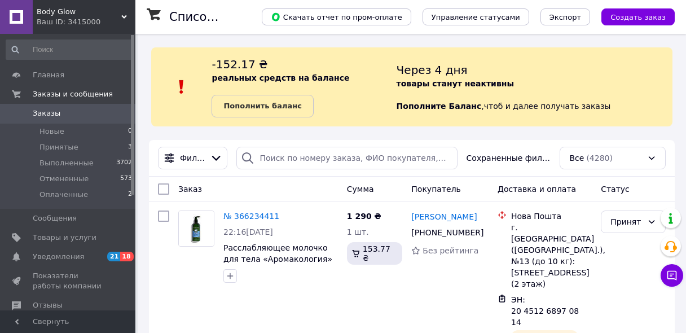 The image size is (686, 333). What do you see at coordinates (79, 12) in the screenshot?
I see `span: Body Glow` at bounding box center [79, 12].